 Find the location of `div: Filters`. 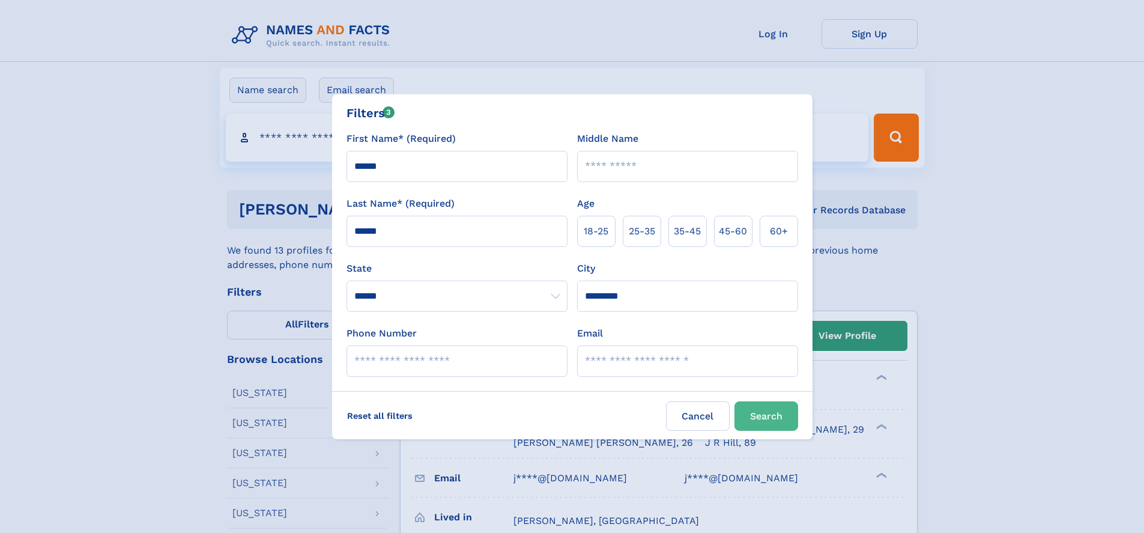

div: Filters is located at coordinates (371, 113).